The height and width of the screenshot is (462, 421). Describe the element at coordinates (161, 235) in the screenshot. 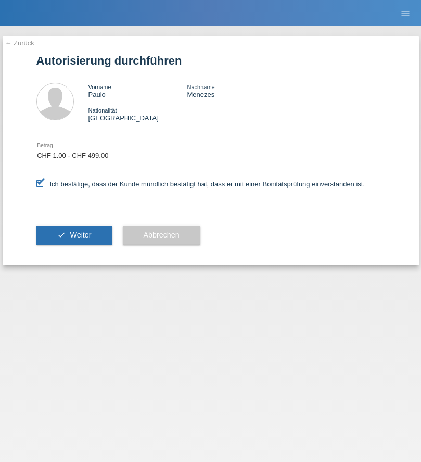

I see `span: Abbrechen` at that location.